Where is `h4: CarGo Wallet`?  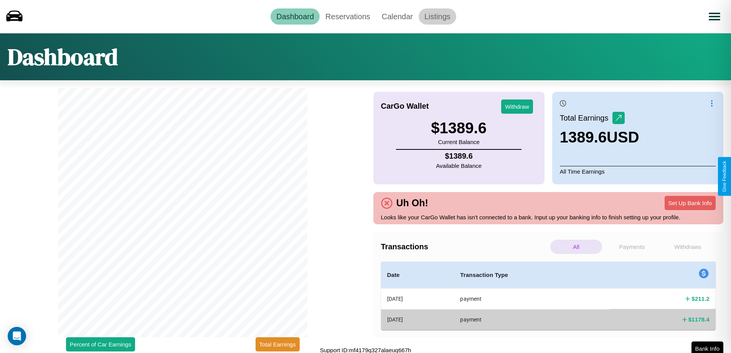 h4: CarGo Wallet is located at coordinates (405, 106).